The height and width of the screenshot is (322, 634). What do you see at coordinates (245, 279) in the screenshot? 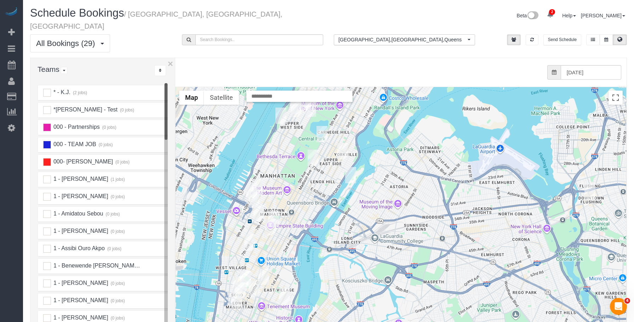
I see `div: 08/25/2025 2:00PM - Dede Tabak (NYU Abu Dhabi) - 3 Washington Square Village, Apt. 12k, New York,...` at bounding box center [245, 279].